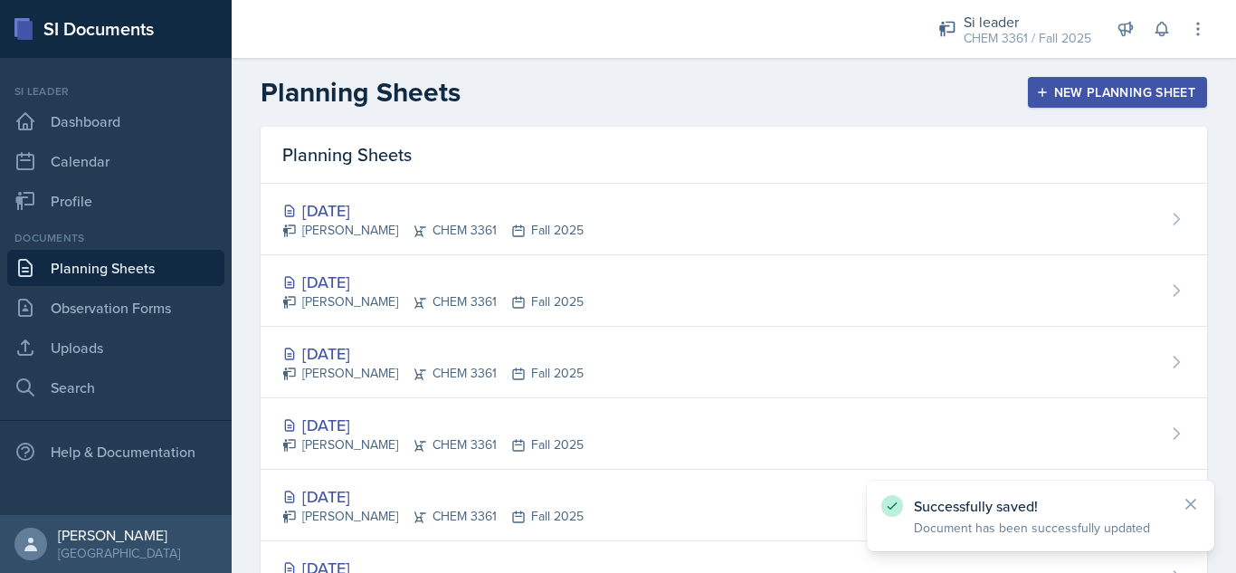 The width and height of the screenshot is (1236, 573). I want to click on div: New Planning Sheet, so click(1118, 92).